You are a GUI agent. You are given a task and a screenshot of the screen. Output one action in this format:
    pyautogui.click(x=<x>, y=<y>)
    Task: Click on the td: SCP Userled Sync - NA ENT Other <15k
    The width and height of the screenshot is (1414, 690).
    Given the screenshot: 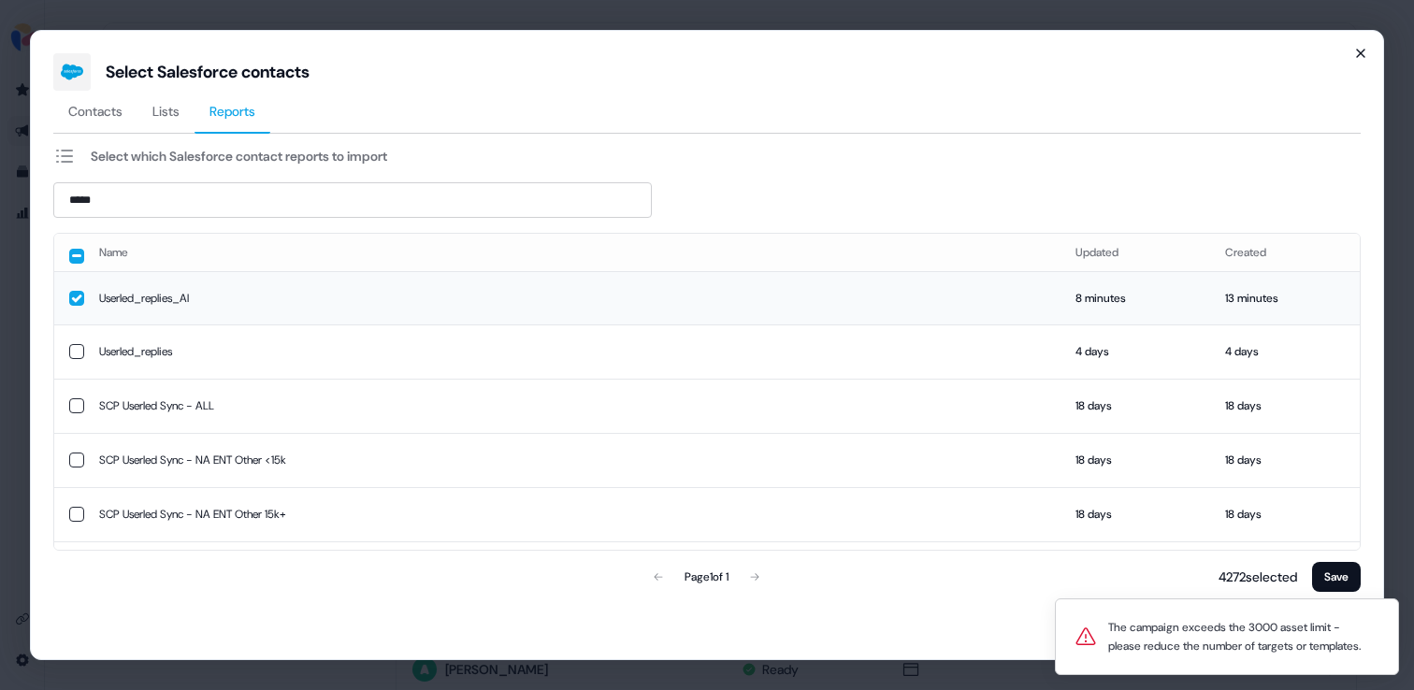 What is the action you would take?
    pyautogui.click(x=573, y=460)
    